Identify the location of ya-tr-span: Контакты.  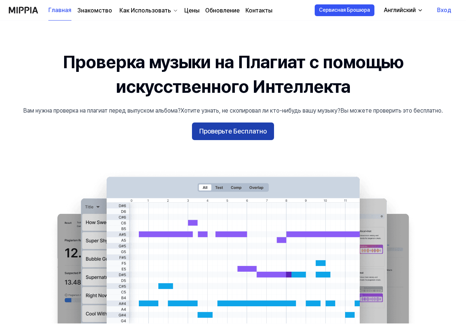
(259, 10).